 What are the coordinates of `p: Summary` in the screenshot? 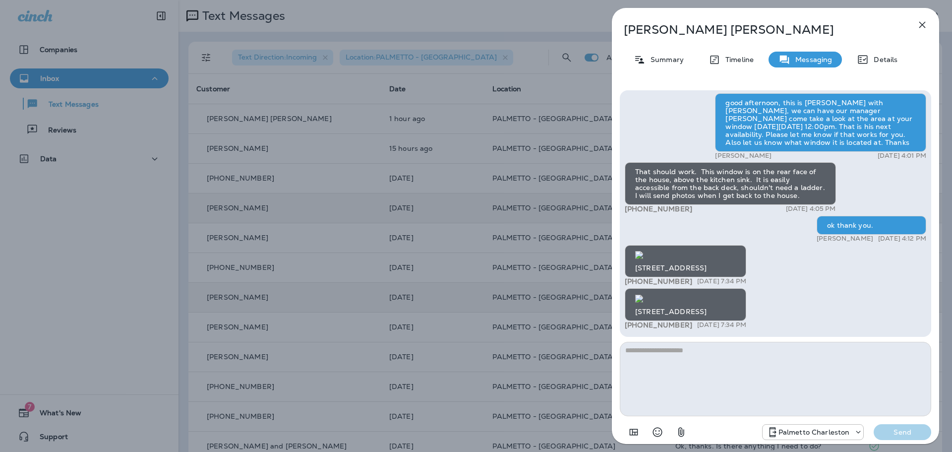 It's located at (664, 59).